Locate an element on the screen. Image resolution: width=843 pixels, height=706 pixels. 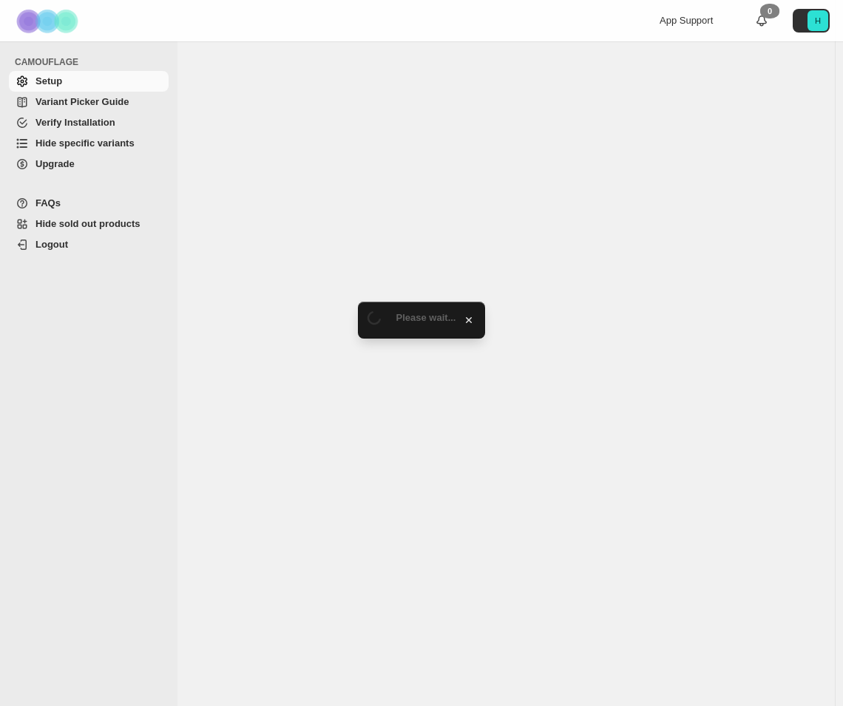
img: Camouflage is located at coordinates (49, 21).